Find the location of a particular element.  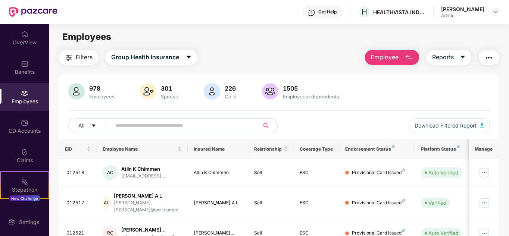

img: New Pazcare Logo is located at coordinates (33, 12).